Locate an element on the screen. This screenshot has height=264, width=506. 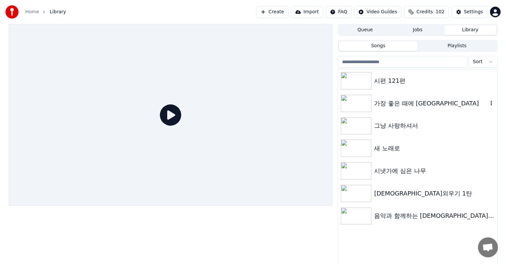
button: FAQ is located at coordinates (338, 12).